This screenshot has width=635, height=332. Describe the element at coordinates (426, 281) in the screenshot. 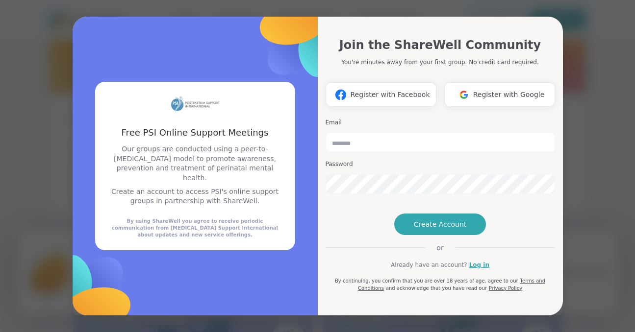

I see `span: By continuing, you confirm that you are over 18 years of age, agree to our` at that location.